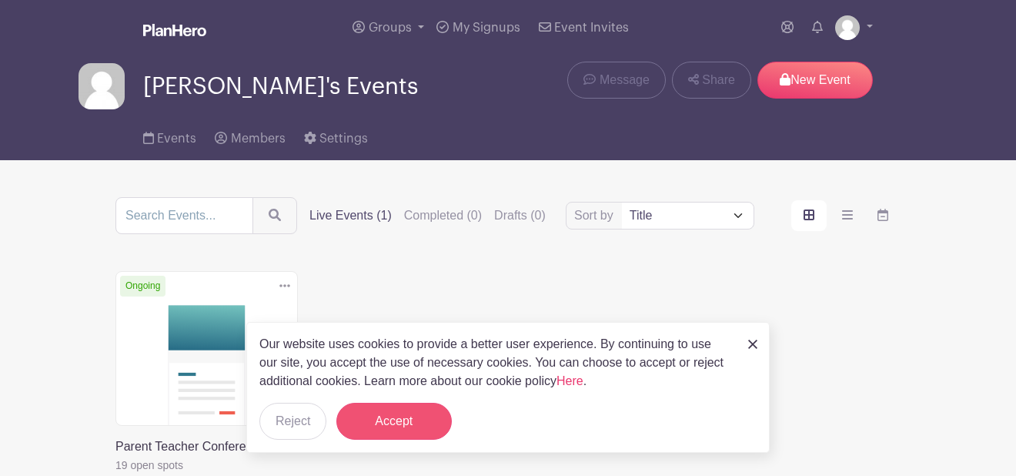 The width and height of the screenshot is (1016, 476). Describe the element at coordinates (616, 80) in the screenshot. I see `a: Message` at that location.